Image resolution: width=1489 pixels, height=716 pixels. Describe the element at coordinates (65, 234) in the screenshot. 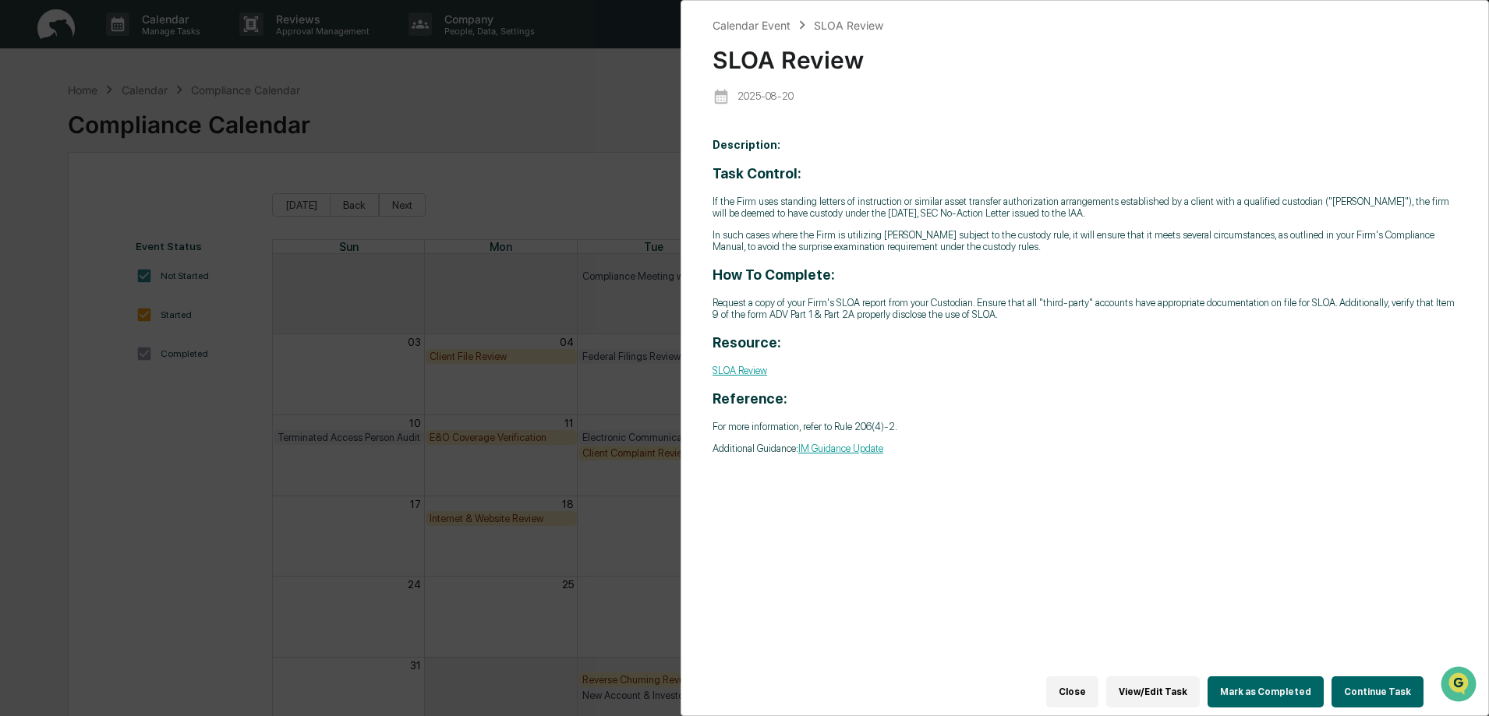

I see `span: Data Lookup` at that location.